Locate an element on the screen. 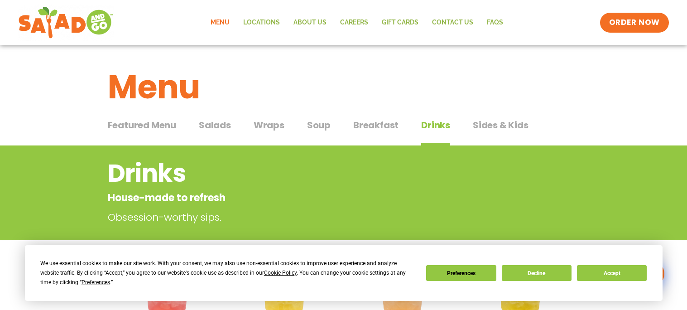  button: Accept is located at coordinates (612, 273).